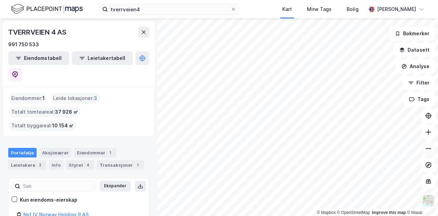 This screenshot has width=438, height=216. Describe the element at coordinates (95, 153) in the screenshot. I see `div: Eiendommer` at that location.